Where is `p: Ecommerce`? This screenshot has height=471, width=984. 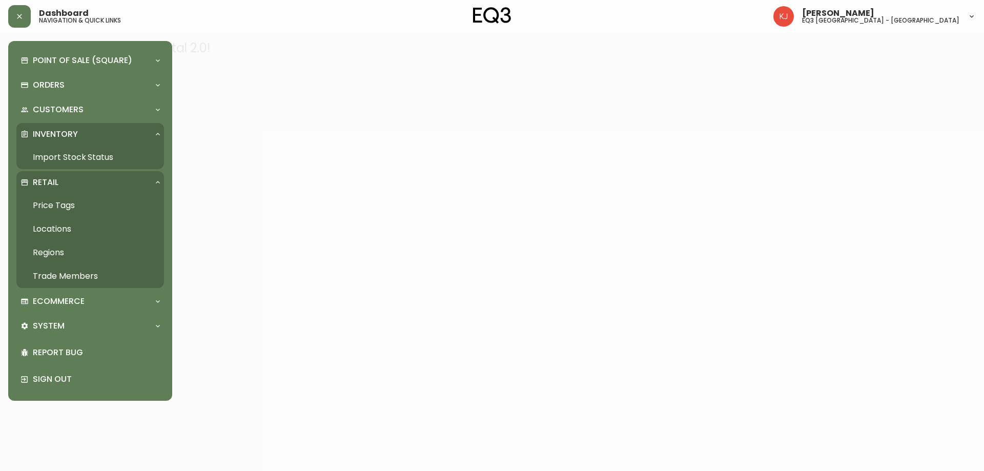
p: Ecommerce is located at coordinates (58, 301).